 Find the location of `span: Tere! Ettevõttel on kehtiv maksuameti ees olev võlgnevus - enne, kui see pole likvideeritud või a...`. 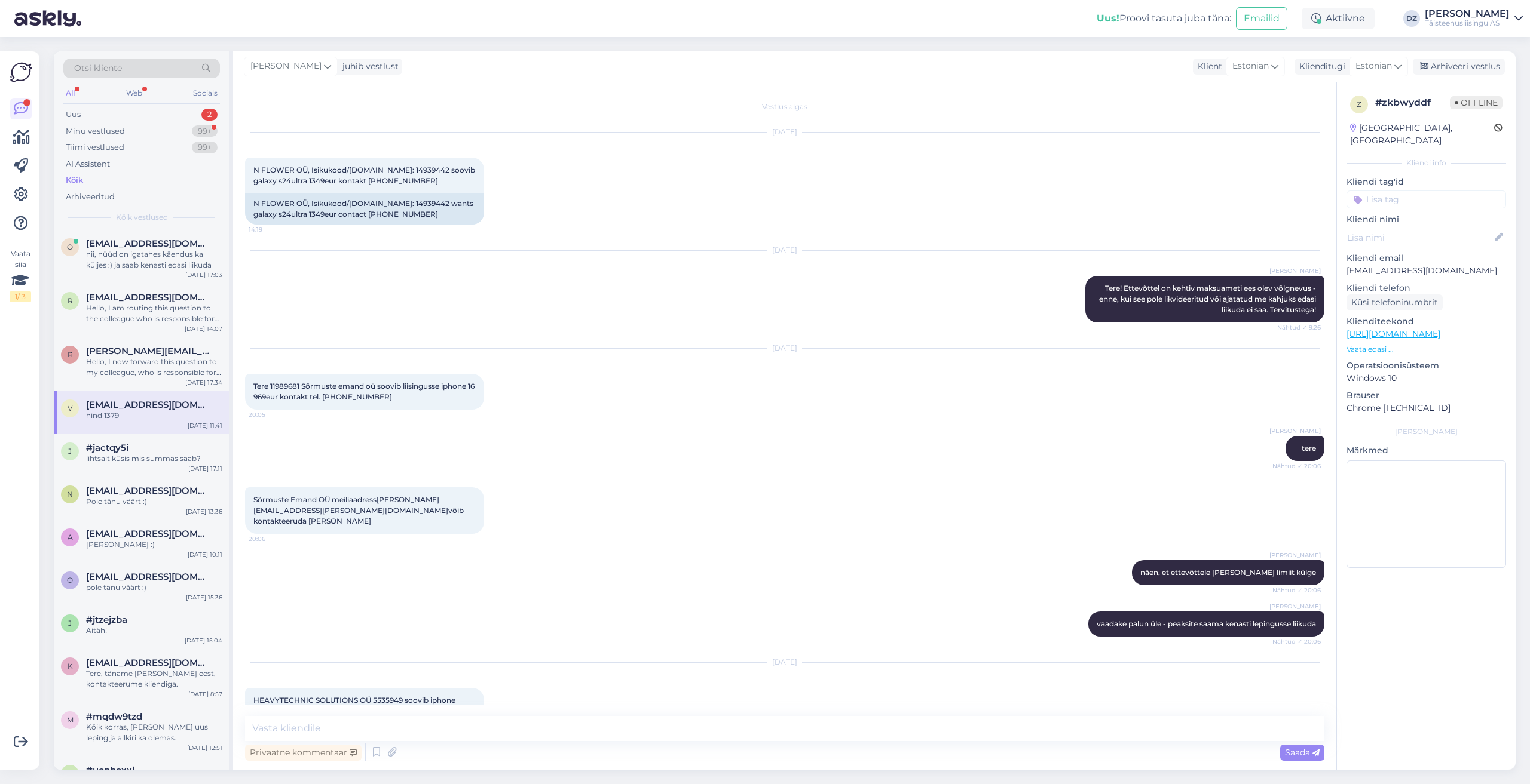

span: Tere! Ettevõttel on kehtiv maksuameti ees olev võlgnevus - enne, kui see pole likvideeritud või a... is located at coordinates (1209, 299).